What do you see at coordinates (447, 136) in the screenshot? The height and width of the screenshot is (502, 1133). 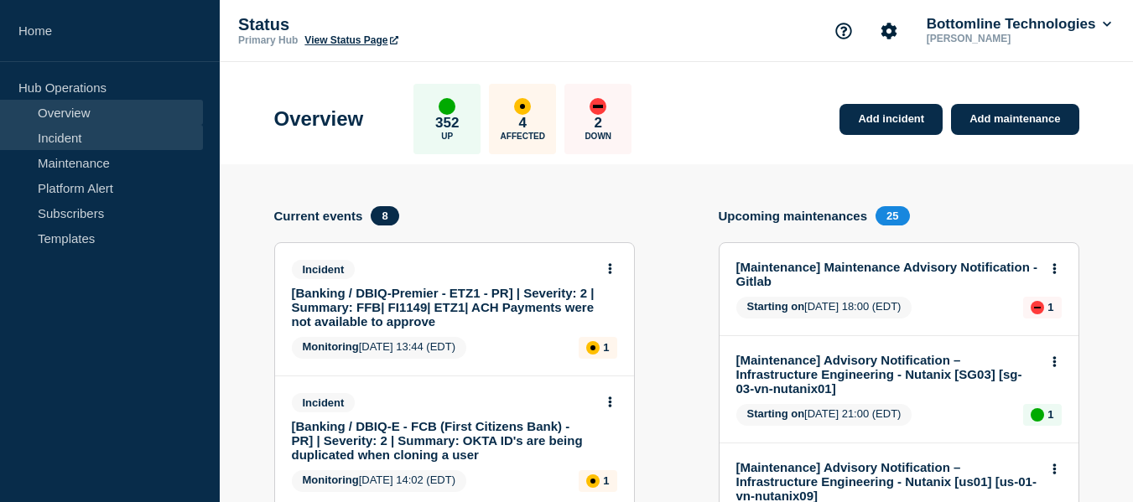 I see `p: Up` at bounding box center [447, 136].